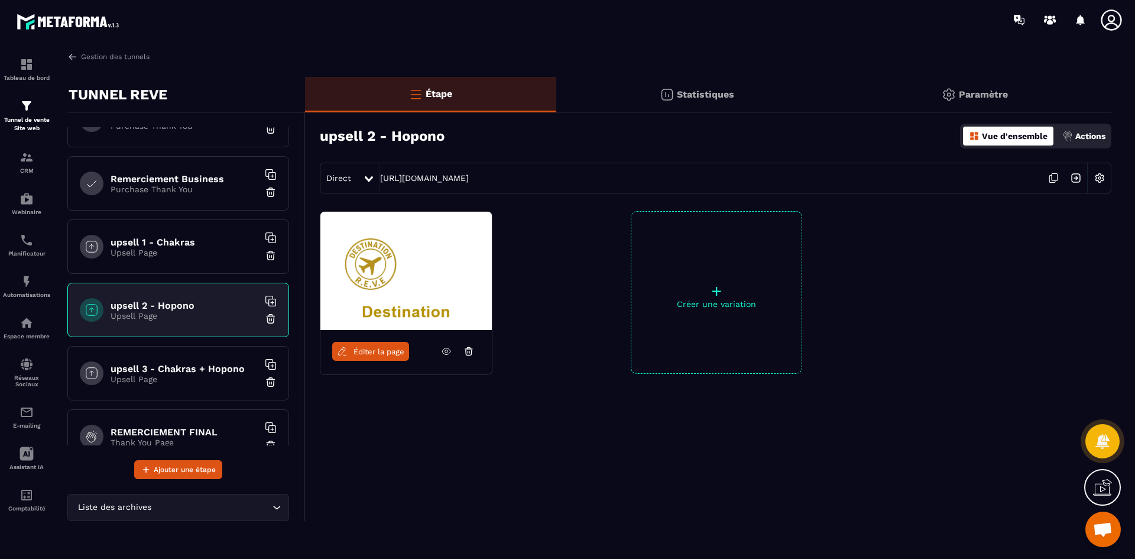 Image resolution: width=1135 pixels, height=559 pixels. Describe the element at coordinates (27, 253) in the screenshot. I see `p: Planificateur` at that location.